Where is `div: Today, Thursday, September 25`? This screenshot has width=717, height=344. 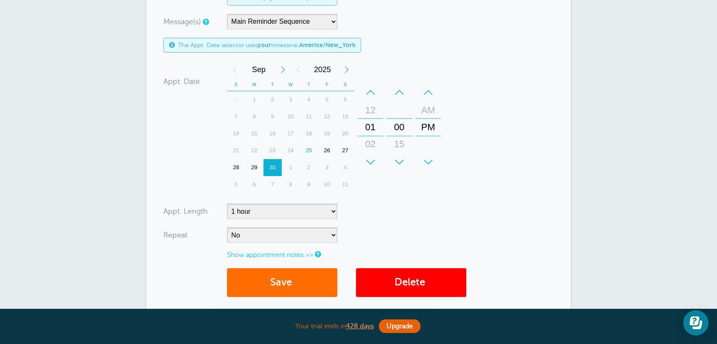
div: Today, Thursday, September 25 is located at coordinates (308, 151).